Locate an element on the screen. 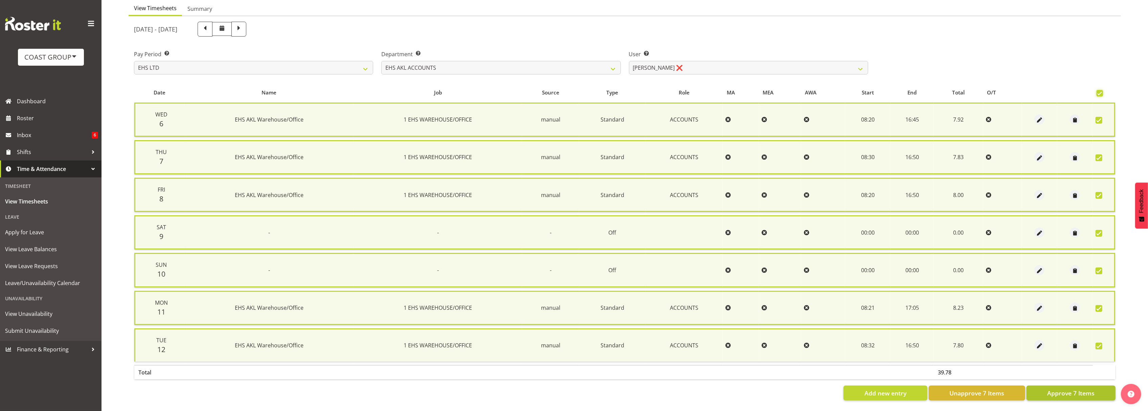  span: Source is located at coordinates (550, 92).